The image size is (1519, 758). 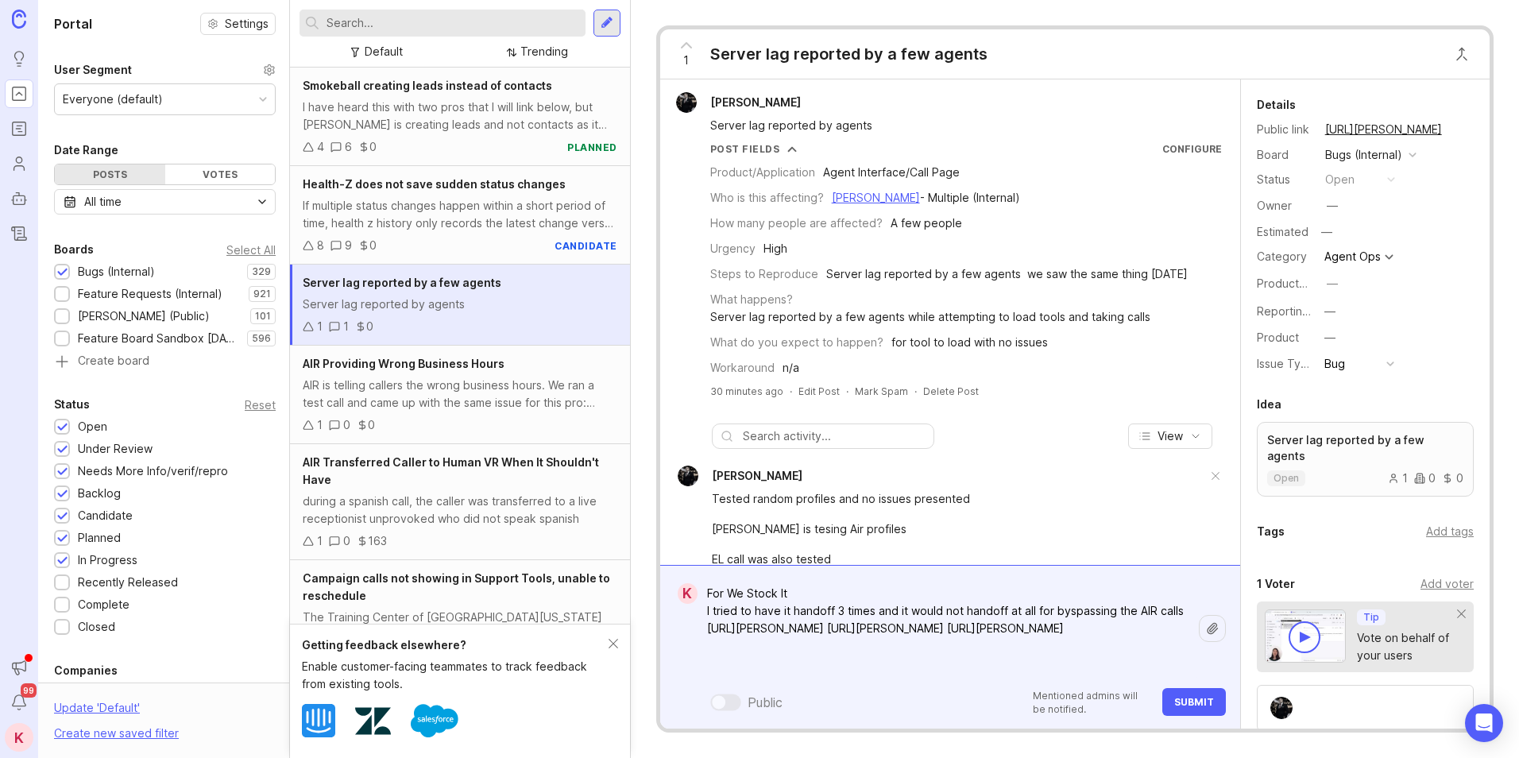 What do you see at coordinates (97, 712) in the screenshot?
I see `div: Update ' Default '` at bounding box center [97, 712].